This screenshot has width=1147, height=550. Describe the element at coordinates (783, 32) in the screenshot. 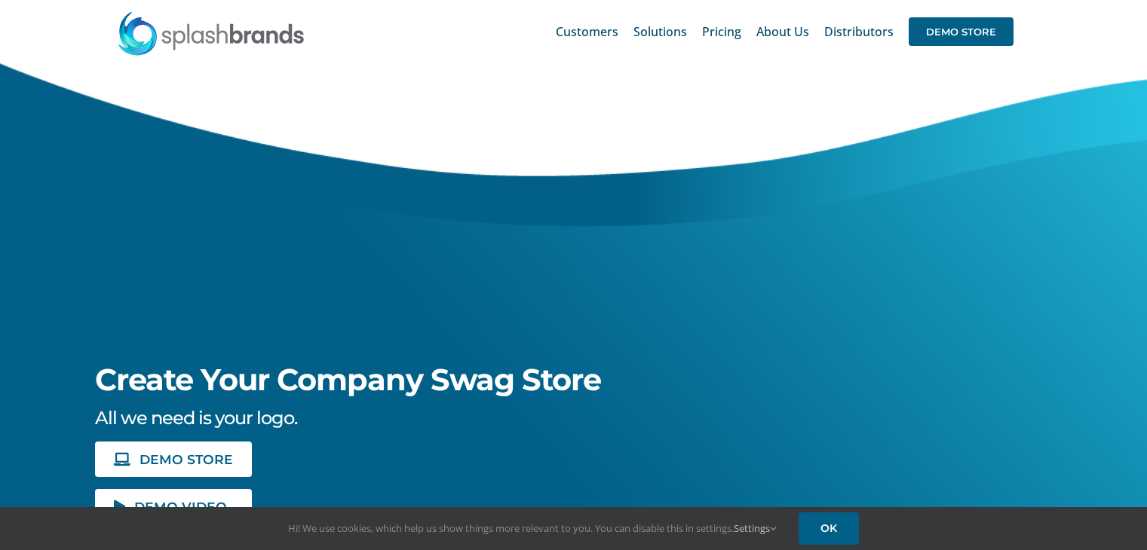

I see `span: About Us` at that location.